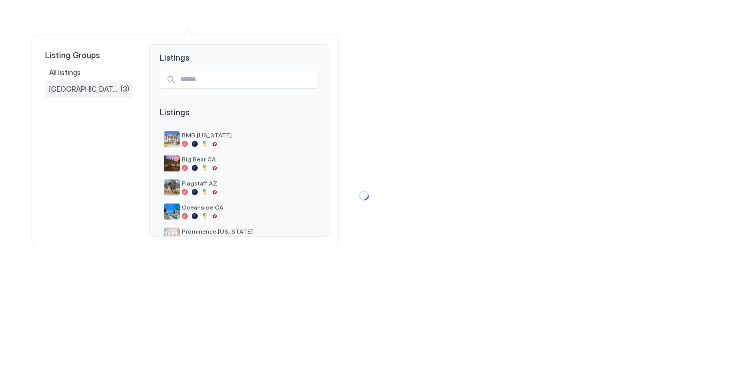 The width and height of the screenshot is (731, 391). Describe the element at coordinates (247, 80) in the screenshot. I see `input: Input Field` at that location.